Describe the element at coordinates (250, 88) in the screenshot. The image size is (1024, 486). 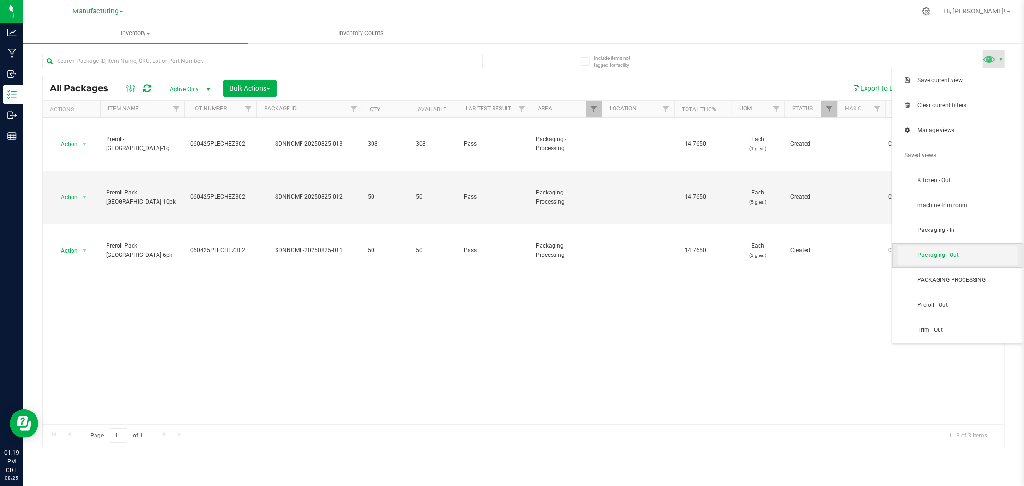
I see `button: Bulk Actions` at that location.